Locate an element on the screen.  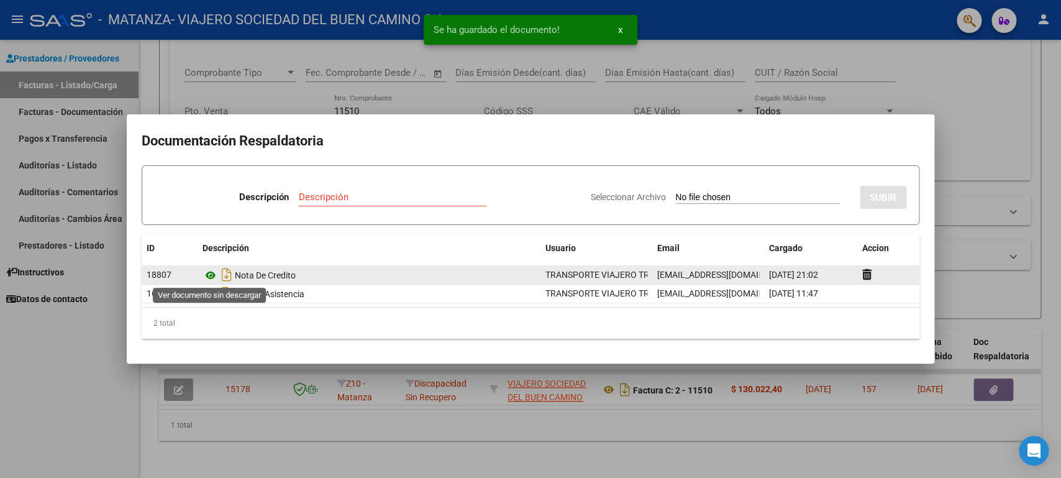
button: SUBIR is located at coordinates (882, 197).